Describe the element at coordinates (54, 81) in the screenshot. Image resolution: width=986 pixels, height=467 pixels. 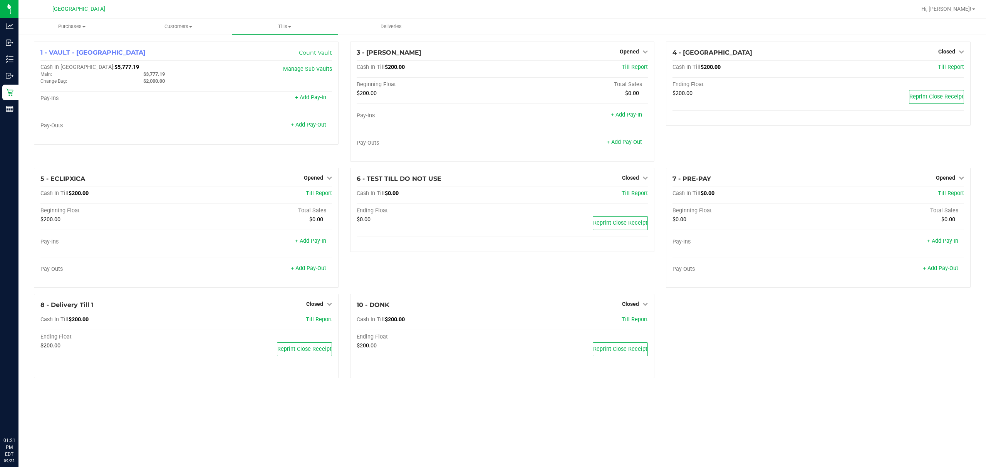
I see `span: Change Bag:` at that location.